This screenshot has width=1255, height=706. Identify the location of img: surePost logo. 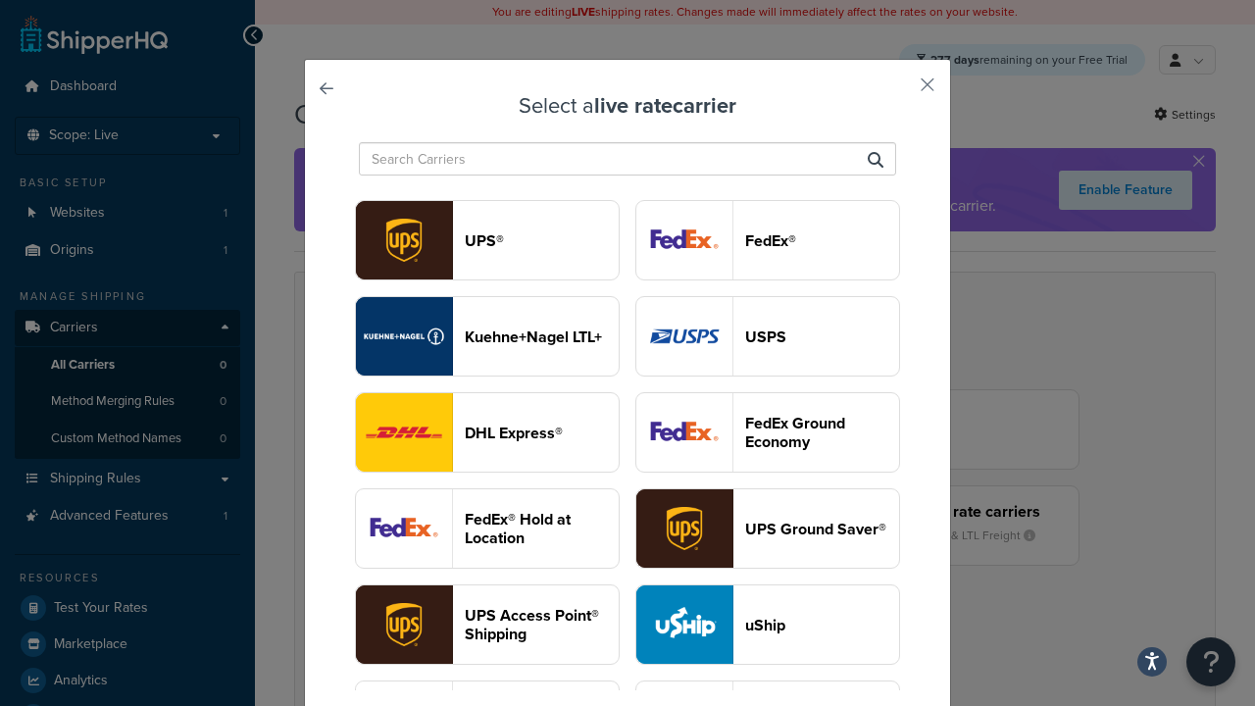
(684, 528).